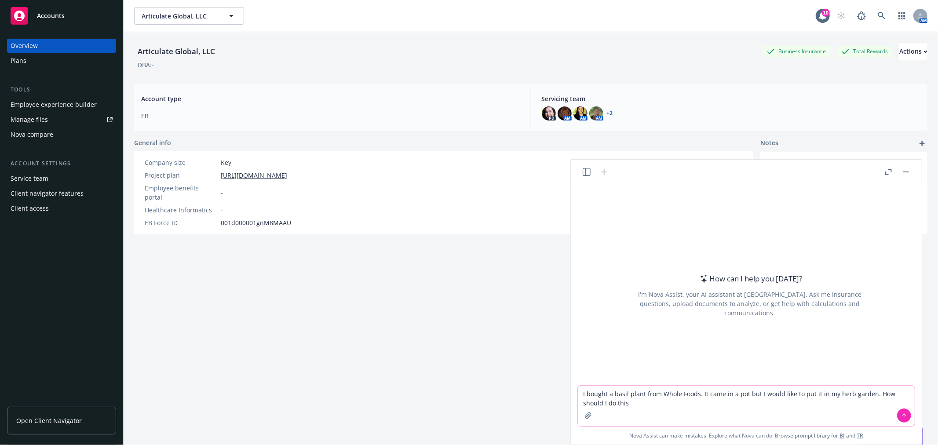 This screenshot has height=445, width=938. Describe the element at coordinates (62, 46) in the screenshot. I see `a: Overview` at that location.